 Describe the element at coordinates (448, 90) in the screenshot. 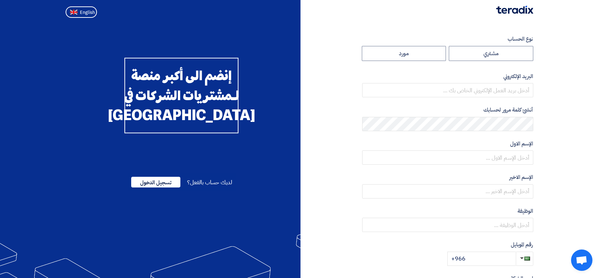

I see `input: أدخل بريد العمل الإلكتروني الخاص بك ...` at that location.